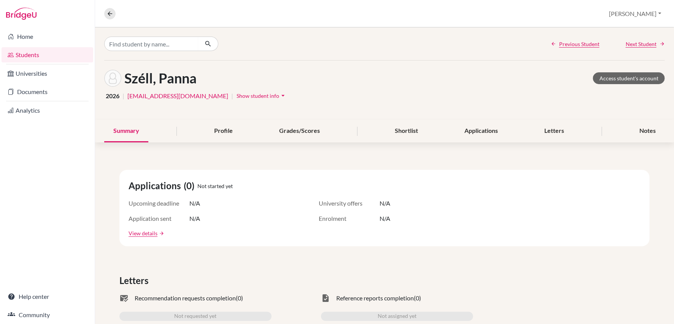 Image resolution: width=674 pixels, height=324 pixels. I want to click on span: Show student info, so click(258, 96).